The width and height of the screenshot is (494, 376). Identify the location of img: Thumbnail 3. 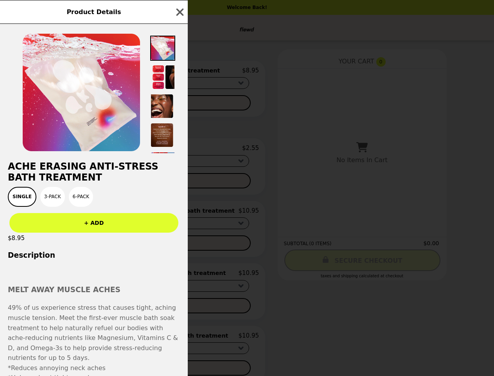
(163, 106).